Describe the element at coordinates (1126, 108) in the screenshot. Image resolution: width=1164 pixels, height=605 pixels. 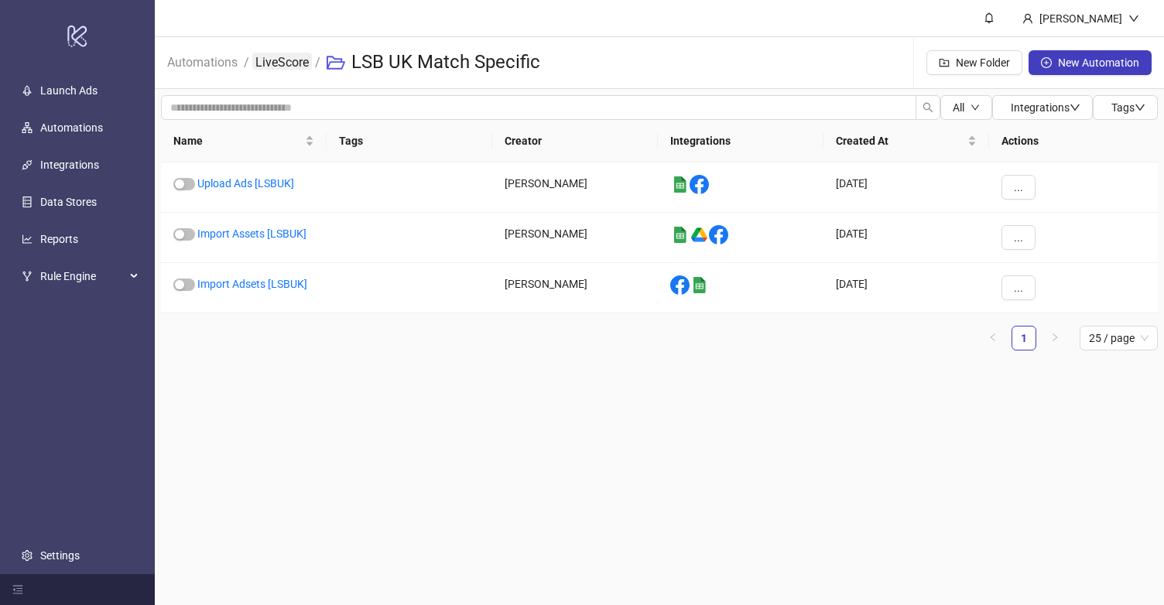
I see `button: Tagsdown` at that location.